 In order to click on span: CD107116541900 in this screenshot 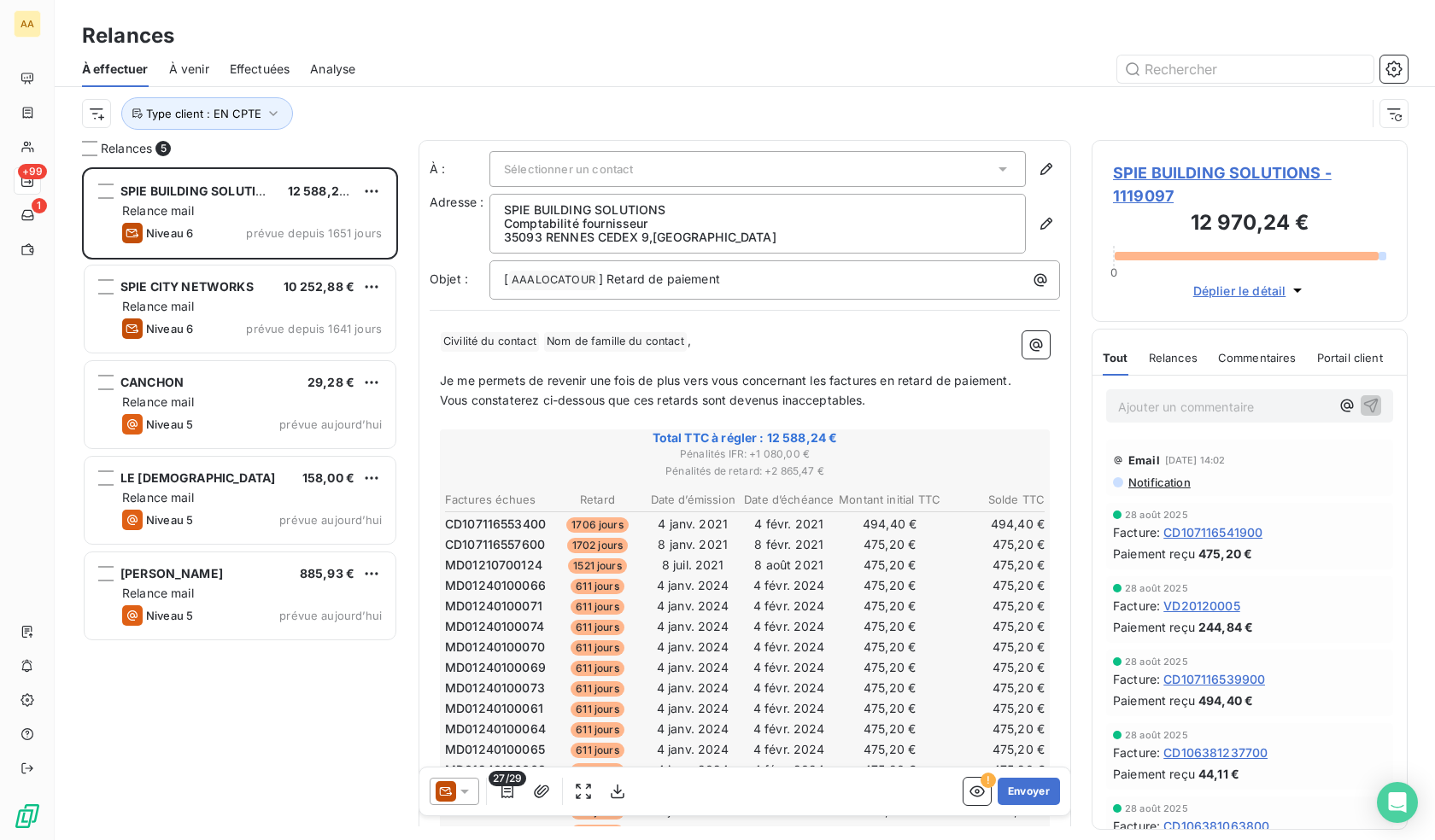, I will do `click(1213, 532)`.